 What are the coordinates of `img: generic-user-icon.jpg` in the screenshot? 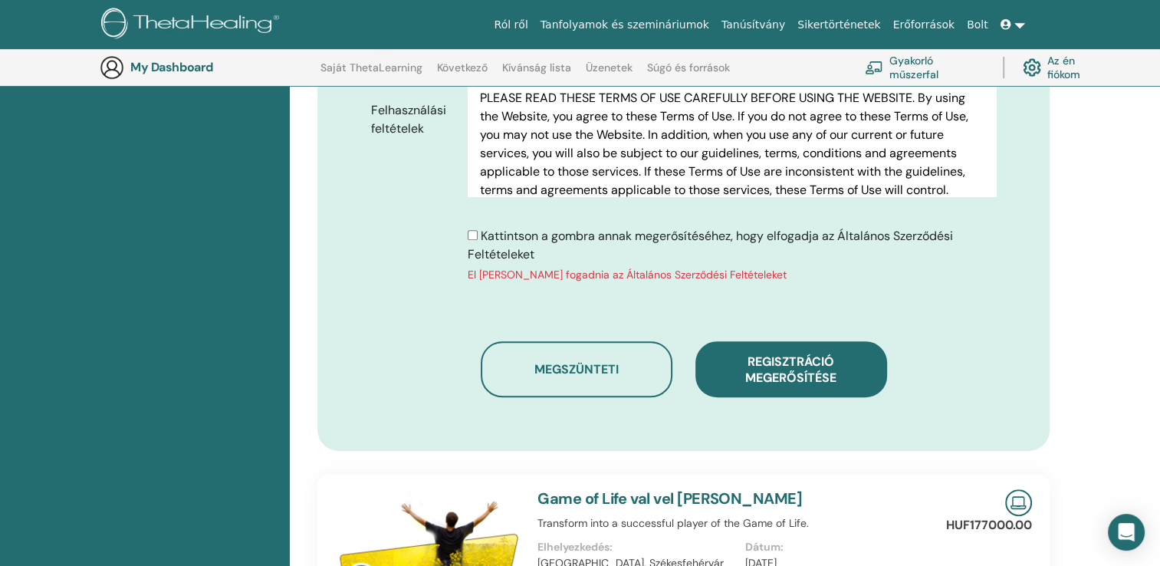 It's located at (112, 67).